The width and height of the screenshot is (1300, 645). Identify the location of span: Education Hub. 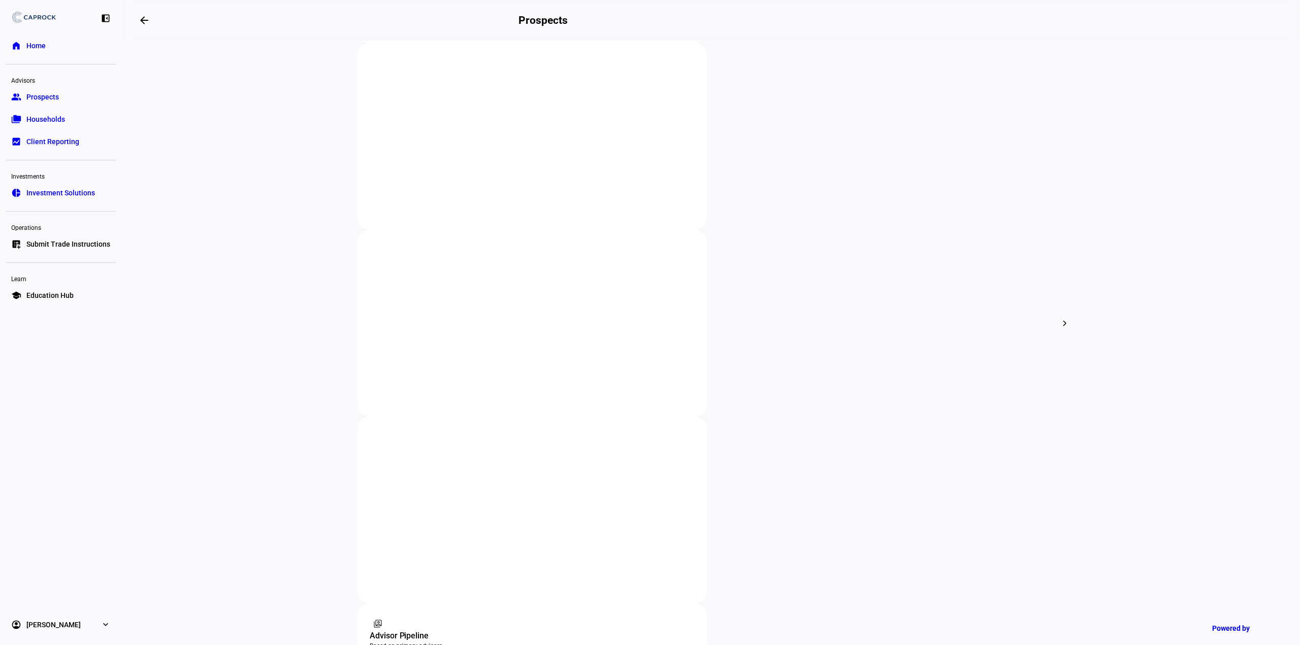
(50, 295).